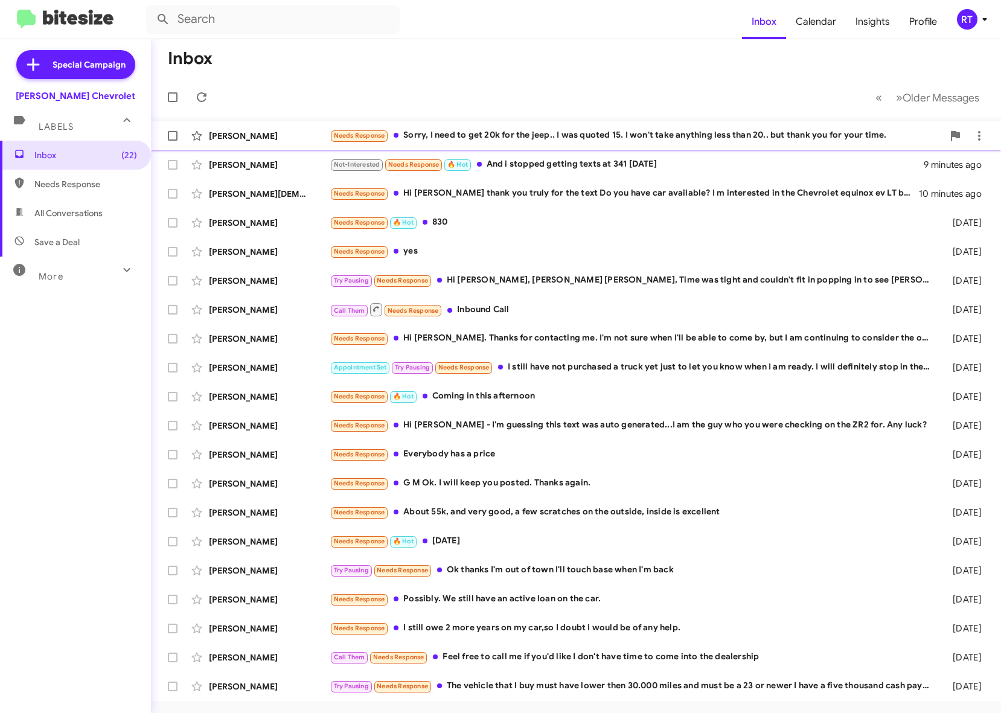 The height and width of the screenshot is (713, 1001). What do you see at coordinates (633, 570) in the screenshot?
I see `div: Ok thanks I'm out of town I'll touch base when I'm back` at bounding box center [633, 570].